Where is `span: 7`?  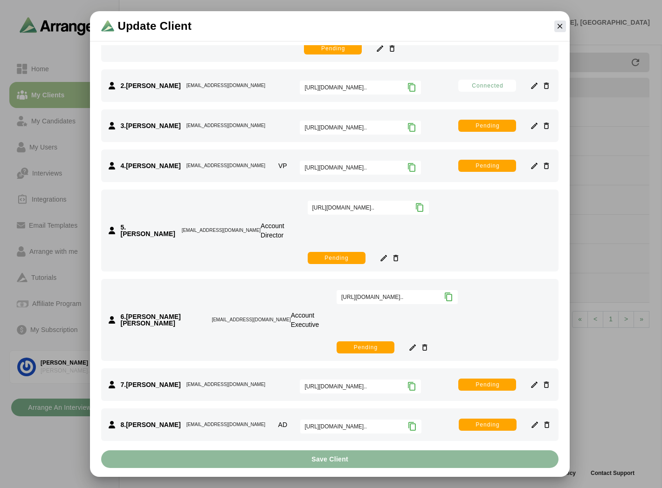 span: 7 is located at coordinates (123, 385).